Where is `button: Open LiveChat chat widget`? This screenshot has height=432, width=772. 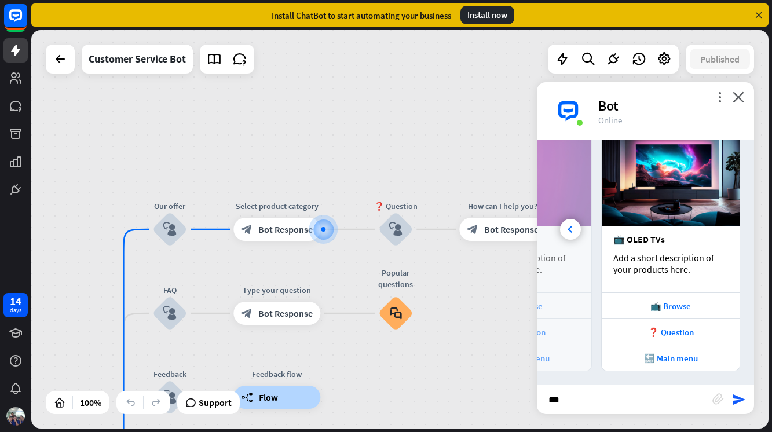 button: Open LiveChat chat widget is located at coordinates (27, 22).